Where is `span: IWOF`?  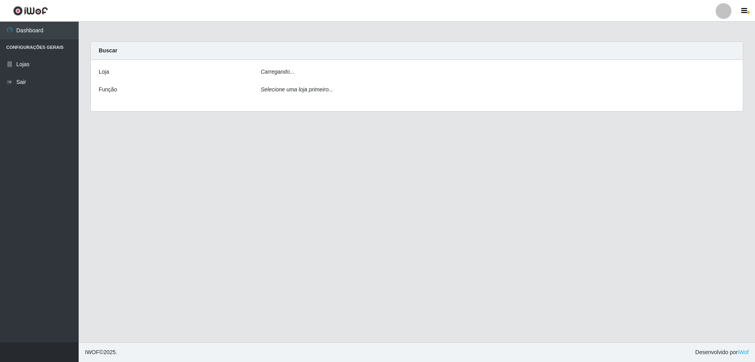
span: IWOF is located at coordinates (92, 352).